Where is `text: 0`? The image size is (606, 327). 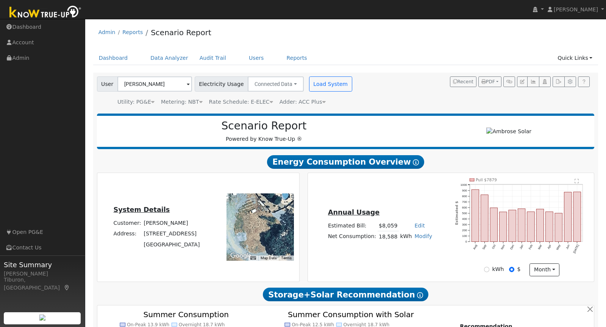 text: 0 is located at coordinates (466, 242).